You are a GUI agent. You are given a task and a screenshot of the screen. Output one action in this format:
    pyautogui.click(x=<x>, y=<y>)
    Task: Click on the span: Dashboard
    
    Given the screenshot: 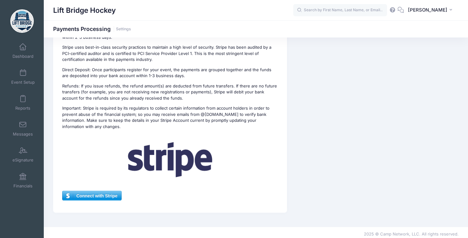 What is the action you would take?
    pyautogui.click(x=23, y=56)
    